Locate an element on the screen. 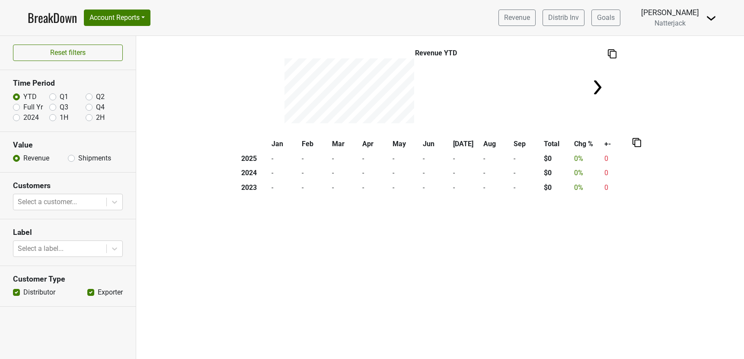 The height and width of the screenshot is (359, 744). th: Aug is located at coordinates (496, 144).